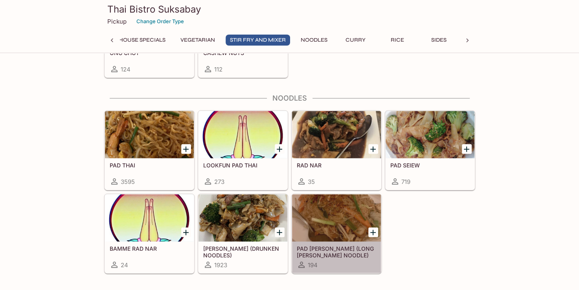  Describe the element at coordinates (373, 149) in the screenshot. I see `button: Add RAD NAR` at that location.